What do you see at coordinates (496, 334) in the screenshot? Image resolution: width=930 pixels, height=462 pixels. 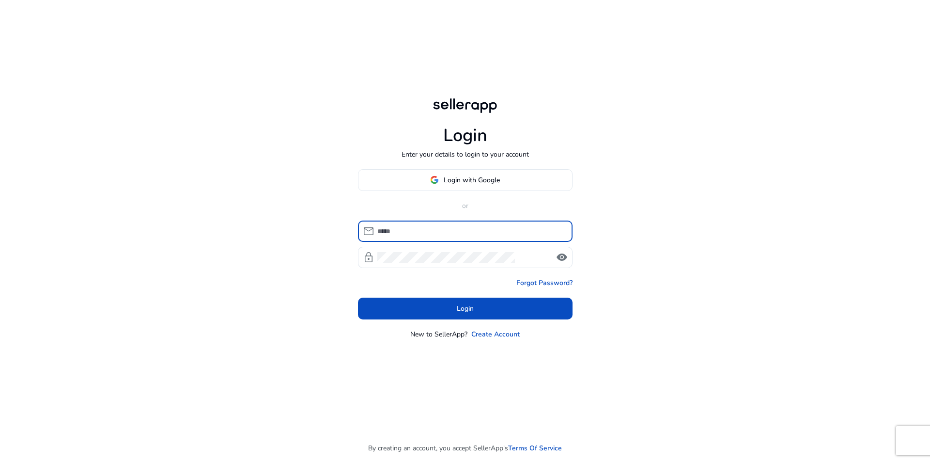 I see `a: Create Account` at bounding box center [496, 334].